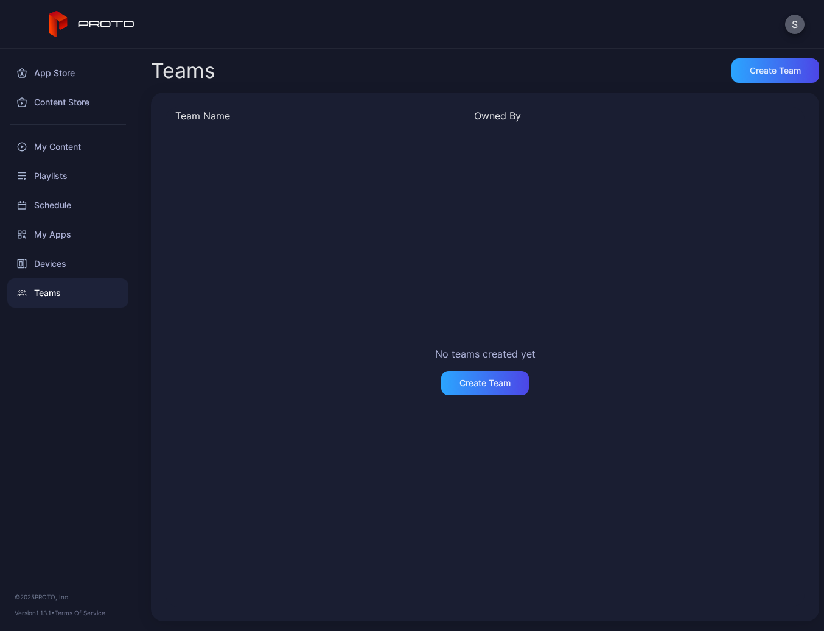 This screenshot has width=824, height=631. What do you see at coordinates (68, 293) in the screenshot?
I see `a: Teams` at bounding box center [68, 293].